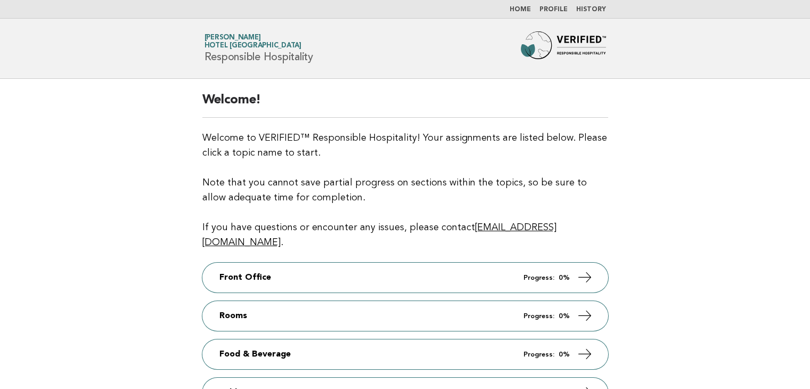 Image resolution: width=810 pixels, height=389 pixels. Describe the element at coordinates (591, 10) in the screenshot. I see `a: History` at that location.